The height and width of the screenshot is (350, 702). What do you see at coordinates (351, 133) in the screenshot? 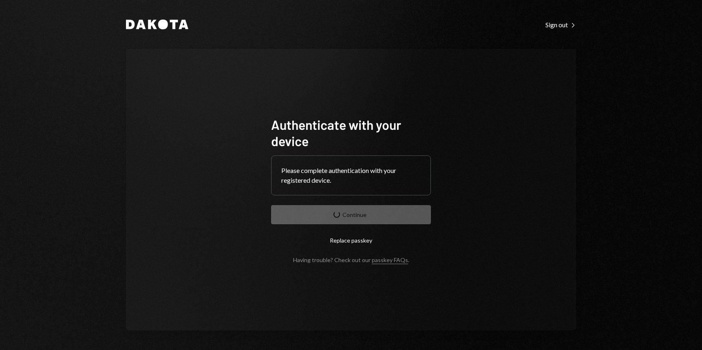
I see `h1: Authenticate with your device` at bounding box center [351, 133].